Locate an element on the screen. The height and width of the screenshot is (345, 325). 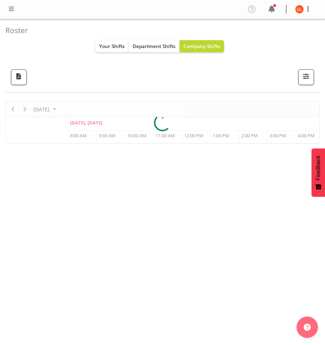
button: Feedback - Show survey is located at coordinates (318, 172).